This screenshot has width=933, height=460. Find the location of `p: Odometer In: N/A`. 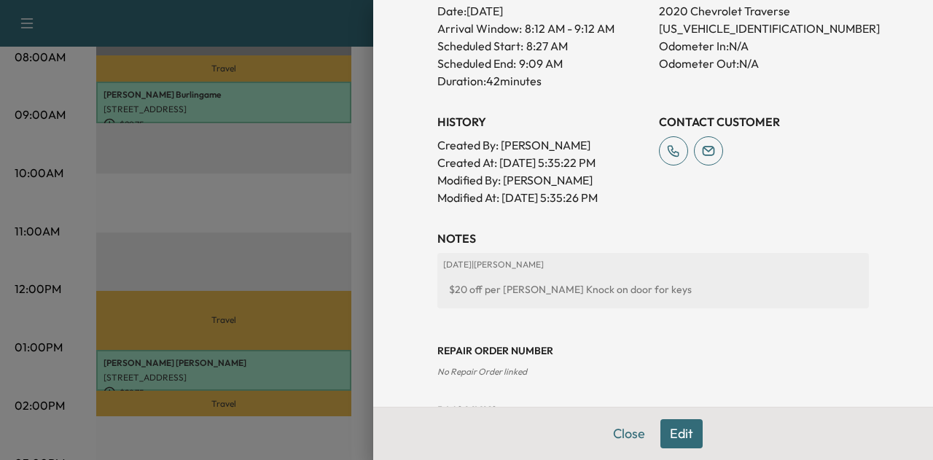

p: Odometer In: N/A is located at coordinates (764, 46).